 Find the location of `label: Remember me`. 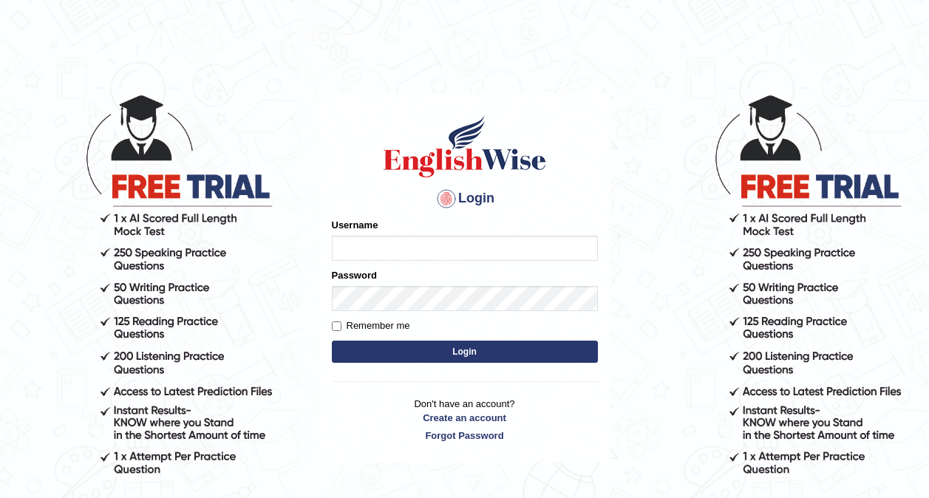

label: Remember me is located at coordinates (371, 326).